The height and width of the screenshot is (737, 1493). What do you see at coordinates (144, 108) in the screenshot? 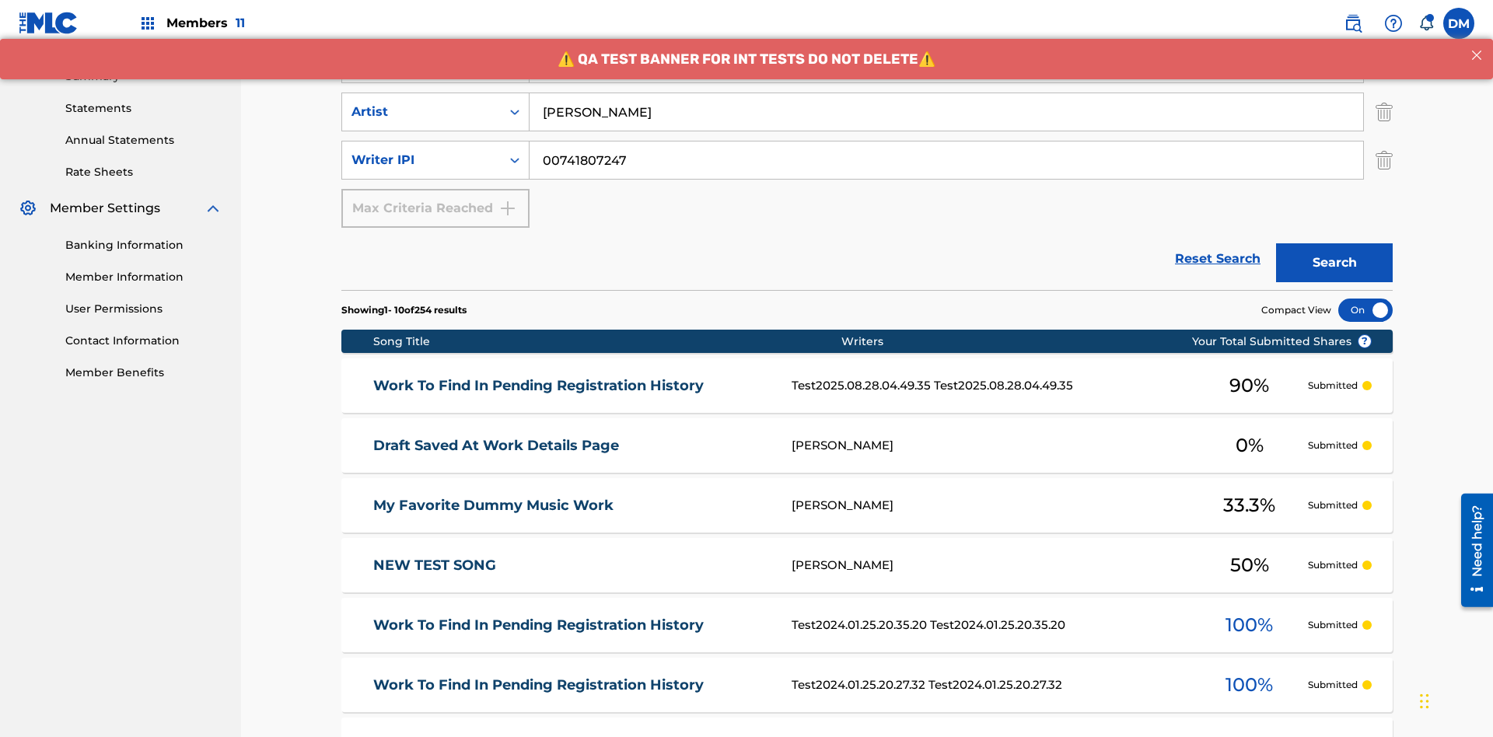
I see `a: Statements` at bounding box center [144, 108].